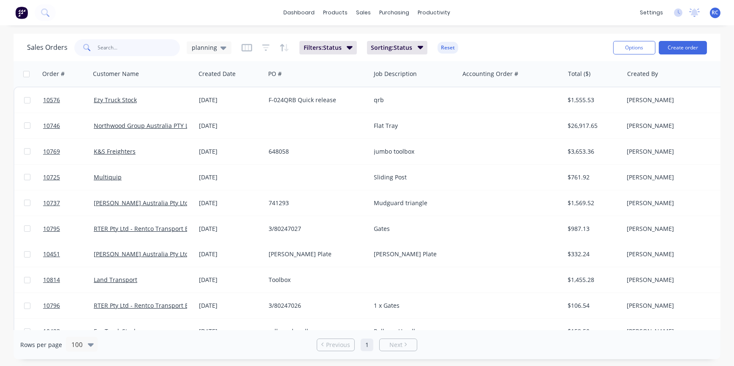 This screenshot has height=366, width=734. Describe the element at coordinates (68, 280) in the screenshot. I see `a: 10814` at that location.